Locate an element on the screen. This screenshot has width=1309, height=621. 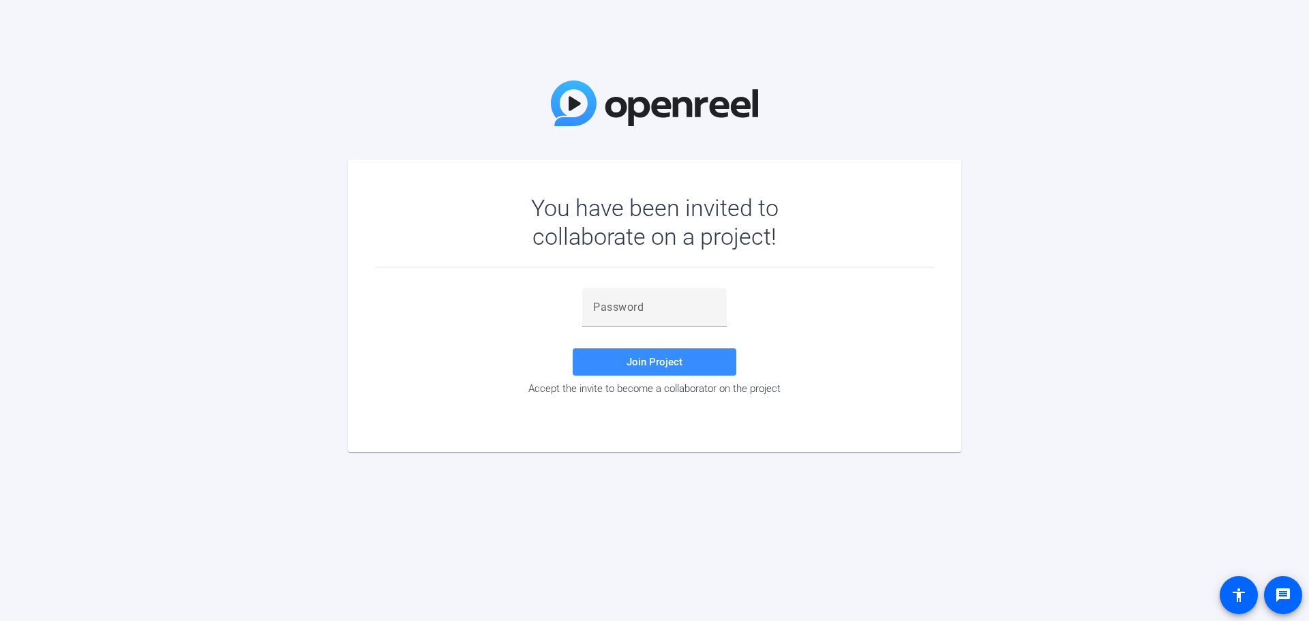
div: You have been invited to collaborate on a project! is located at coordinates (654, 222).